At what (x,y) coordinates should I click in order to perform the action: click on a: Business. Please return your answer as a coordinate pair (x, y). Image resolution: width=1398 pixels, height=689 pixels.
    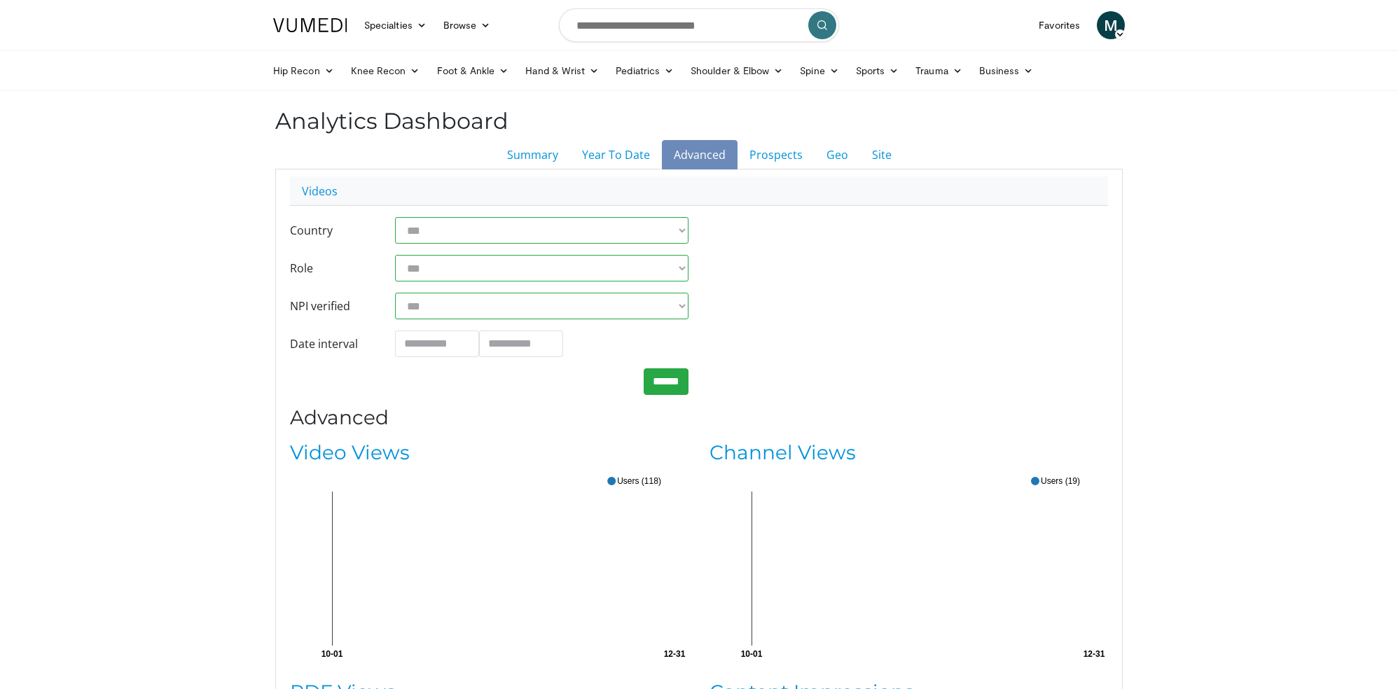
    Looking at the image, I should click on (1006, 71).